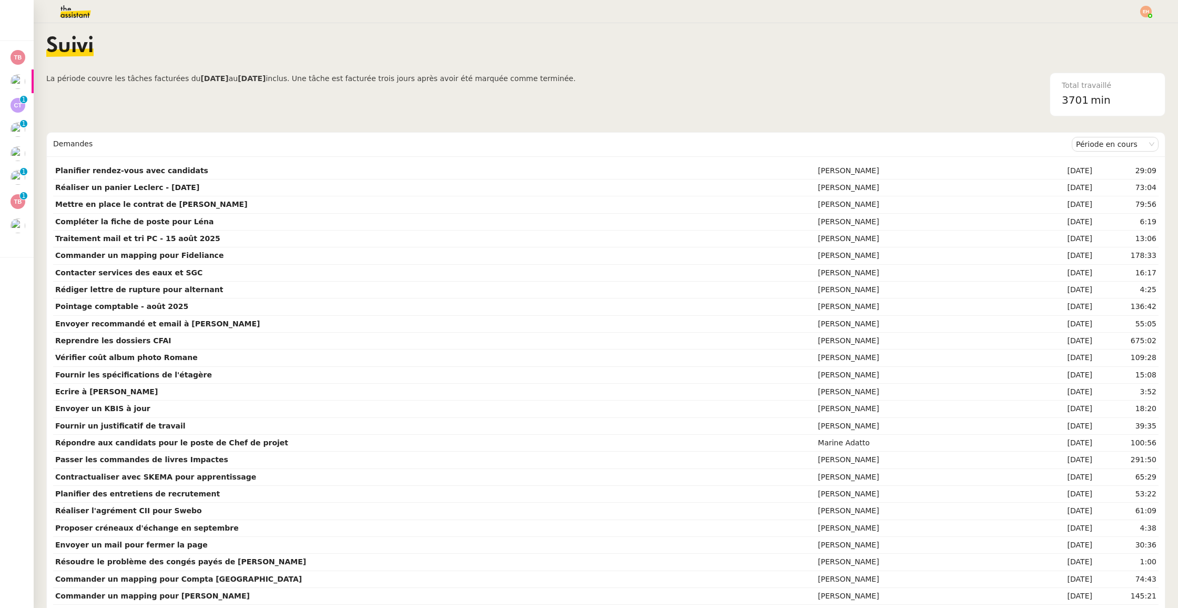 The image size is (1178, 608). What do you see at coordinates (126, 357) in the screenshot?
I see `strong: Vérifier coût album photo Romane` at bounding box center [126, 357].